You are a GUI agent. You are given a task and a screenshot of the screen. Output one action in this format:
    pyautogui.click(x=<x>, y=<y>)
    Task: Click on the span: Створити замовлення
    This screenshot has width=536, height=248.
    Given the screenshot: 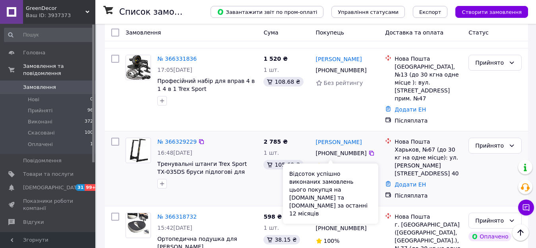 What is the action you would take?
    pyautogui.click(x=492, y=12)
    